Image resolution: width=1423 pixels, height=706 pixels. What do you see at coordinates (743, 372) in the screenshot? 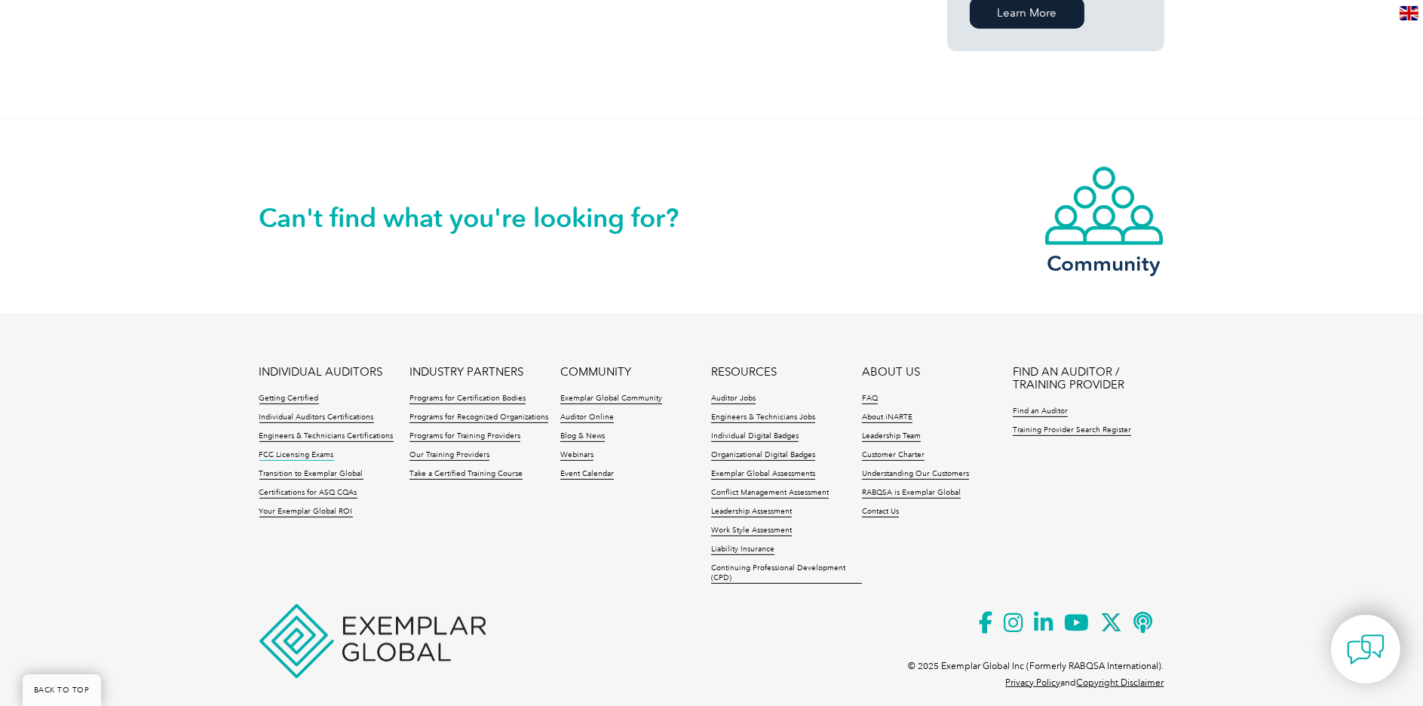
I see `a: RESOURCES` at bounding box center [743, 372].